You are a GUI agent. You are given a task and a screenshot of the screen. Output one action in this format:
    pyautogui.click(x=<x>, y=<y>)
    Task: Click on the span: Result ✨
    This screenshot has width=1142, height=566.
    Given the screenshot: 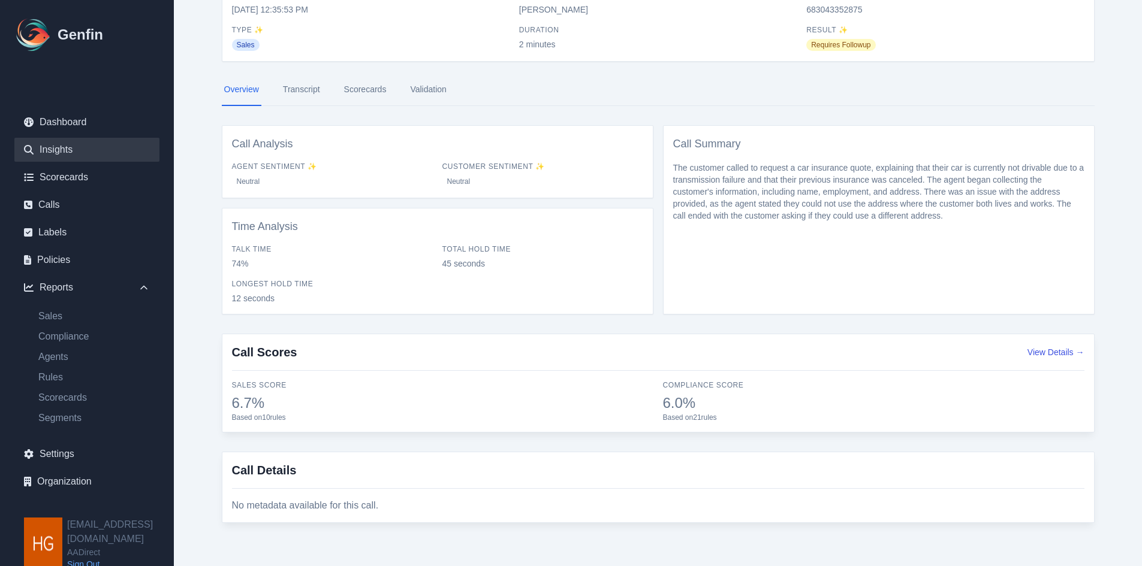 What is the action you would take?
    pyautogui.click(x=945, y=30)
    